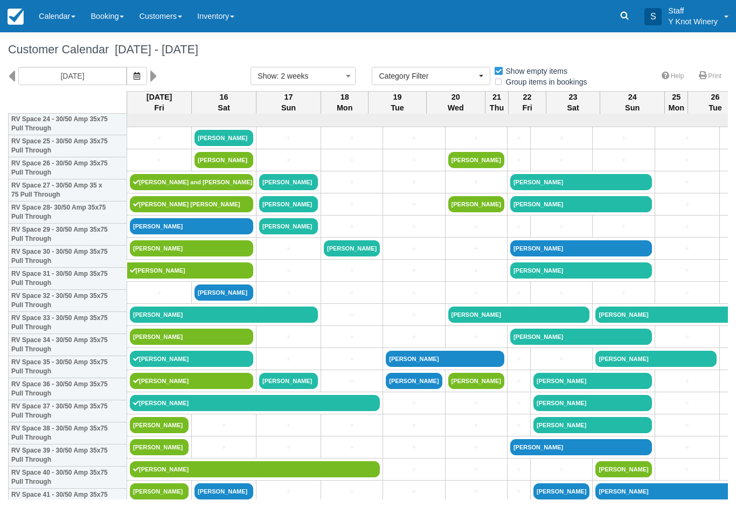 The height and width of the screenshot is (514, 736). I want to click on span: Show, so click(267, 76).